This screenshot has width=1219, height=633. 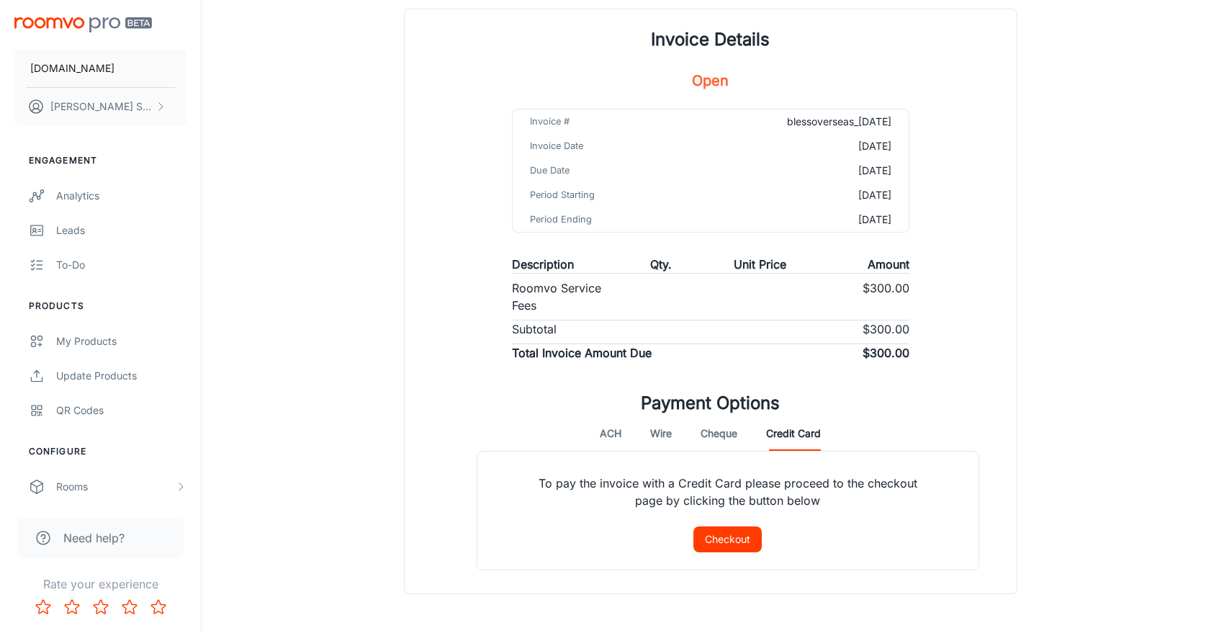 What do you see at coordinates (101, 607) in the screenshot?
I see `button: Rate 3 star` at bounding box center [101, 607].